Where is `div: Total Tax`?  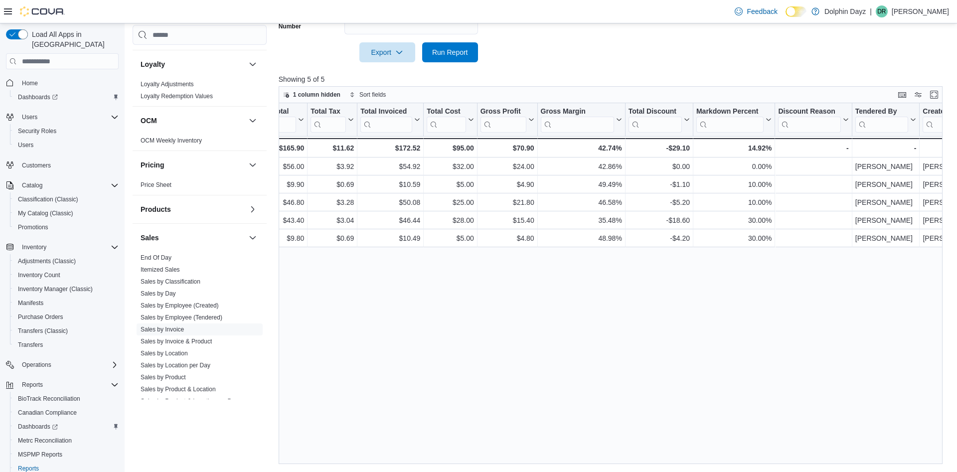 div: Total Tax is located at coordinates (328, 112).